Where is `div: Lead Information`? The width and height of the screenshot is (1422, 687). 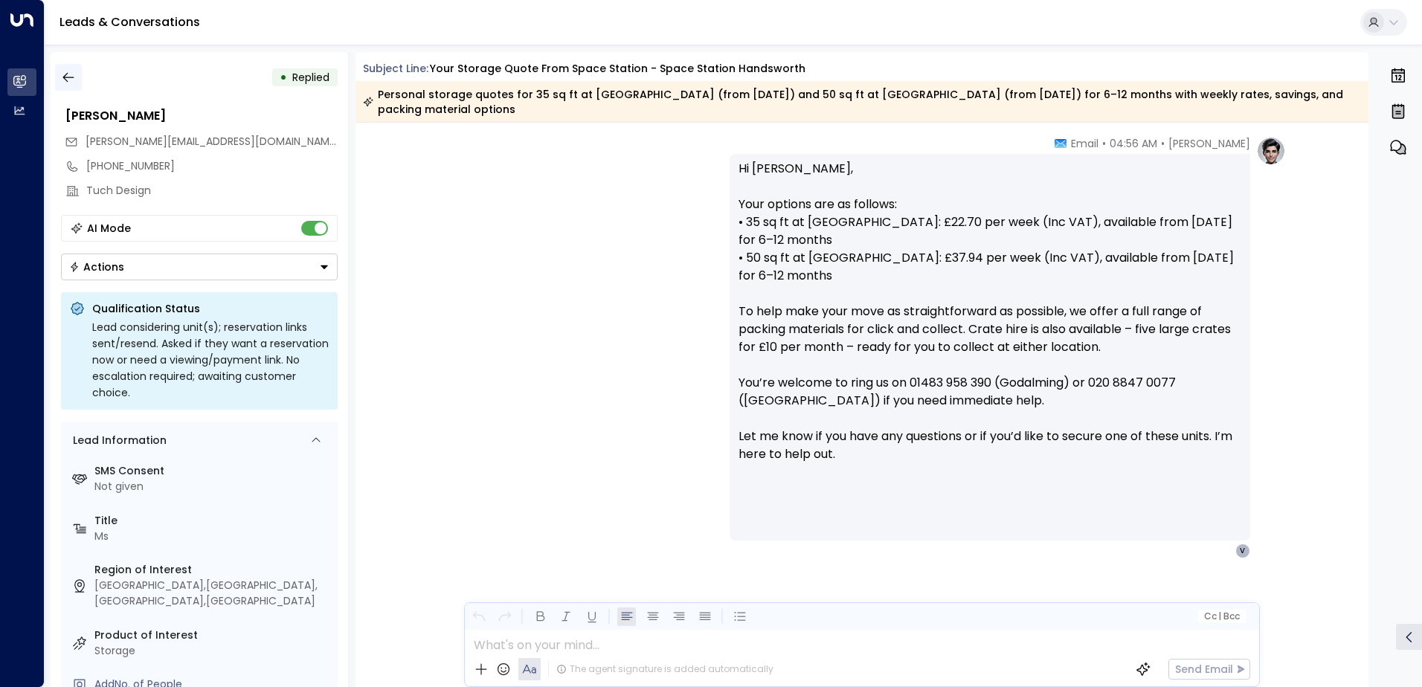 div: Lead Information is located at coordinates (117, 440).